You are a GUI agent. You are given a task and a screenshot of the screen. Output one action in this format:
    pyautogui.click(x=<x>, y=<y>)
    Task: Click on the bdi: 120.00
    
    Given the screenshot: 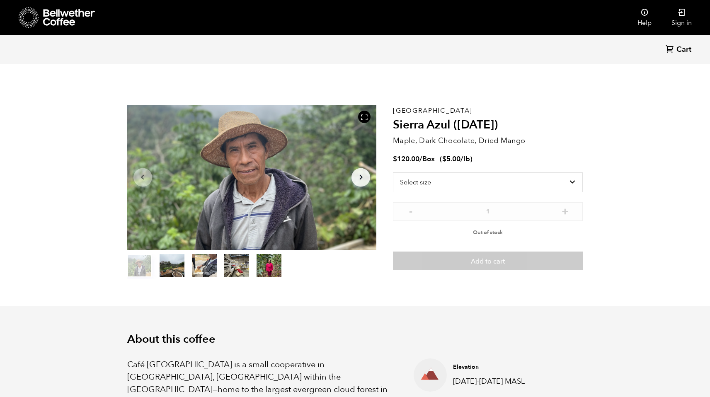 What is the action you would take?
    pyautogui.click(x=406, y=159)
    